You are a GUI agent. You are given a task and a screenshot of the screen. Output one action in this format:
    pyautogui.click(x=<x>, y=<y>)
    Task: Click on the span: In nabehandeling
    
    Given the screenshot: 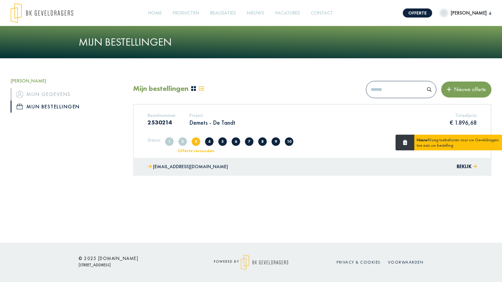 What is the action you would take?
    pyautogui.click(x=262, y=142)
    